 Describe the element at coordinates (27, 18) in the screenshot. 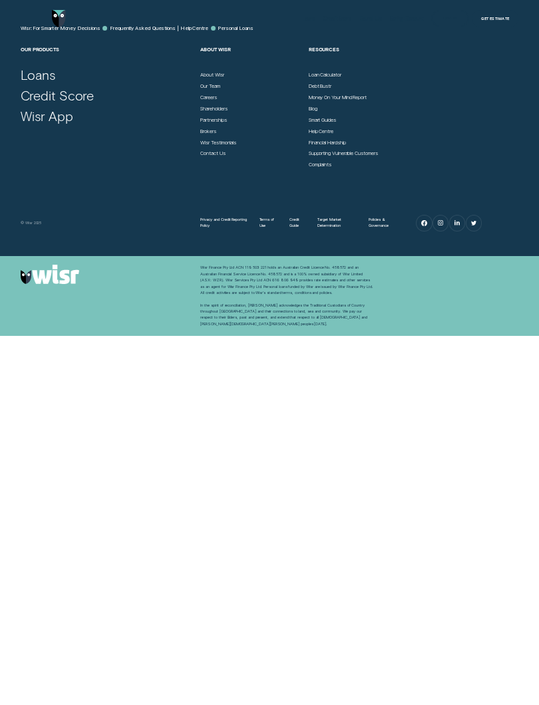

I see `button: Open Menu` at that location.